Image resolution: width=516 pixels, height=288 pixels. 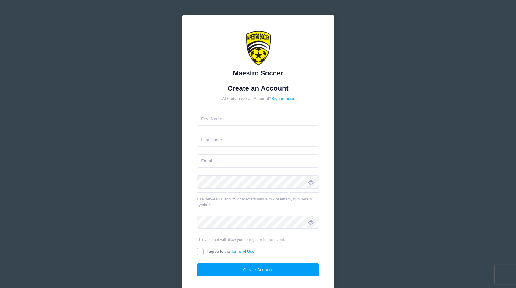 What do you see at coordinates (282, 99) in the screenshot?
I see `a: Sign in here` at bounding box center [282, 99].